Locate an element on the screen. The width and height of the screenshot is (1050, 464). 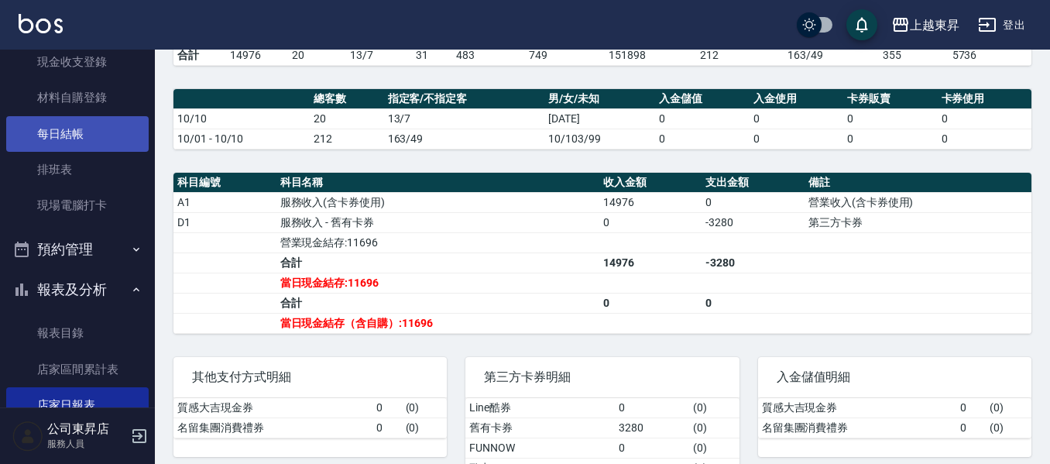
a: 材料自購登錄 is located at coordinates (77, 98).